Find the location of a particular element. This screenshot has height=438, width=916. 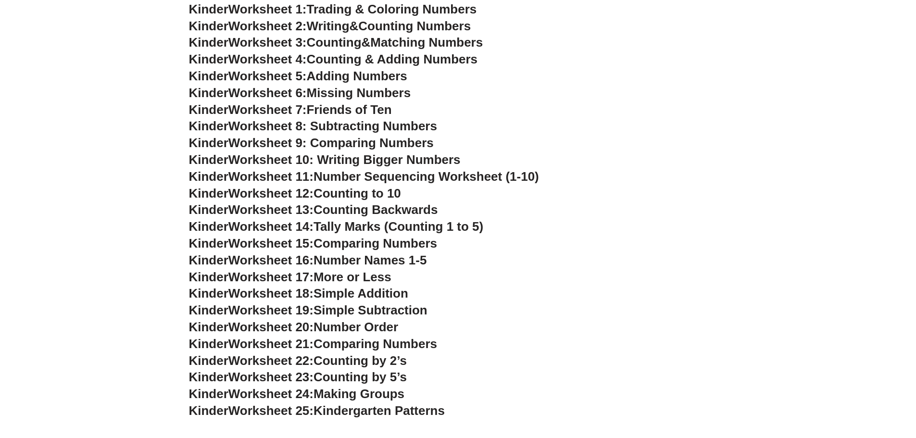

span: Worksheet 21: is located at coordinates (271, 344).